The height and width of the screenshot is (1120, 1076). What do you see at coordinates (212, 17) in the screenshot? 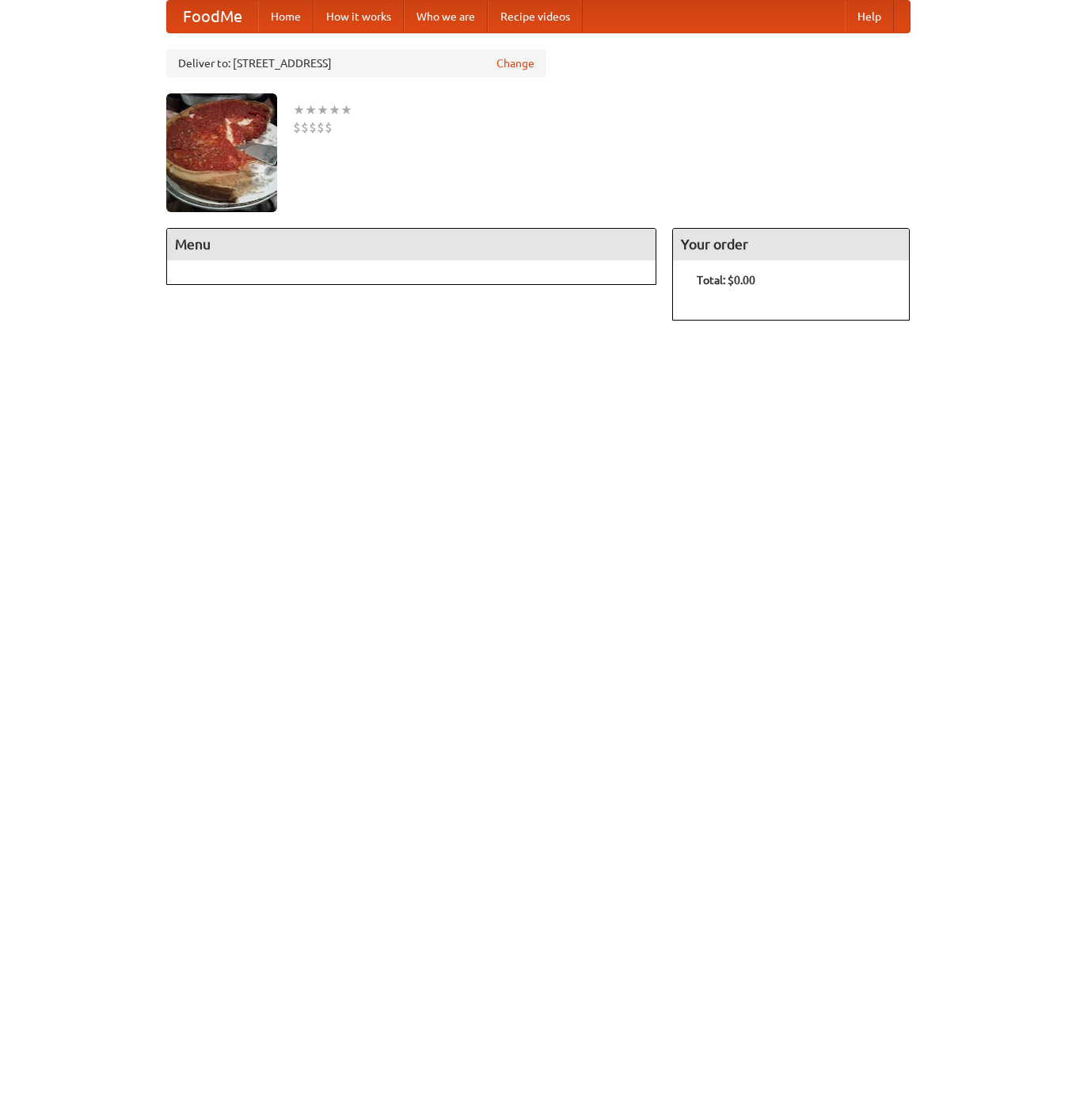
I see `a: FoodMe` at bounding box center [212, 17].